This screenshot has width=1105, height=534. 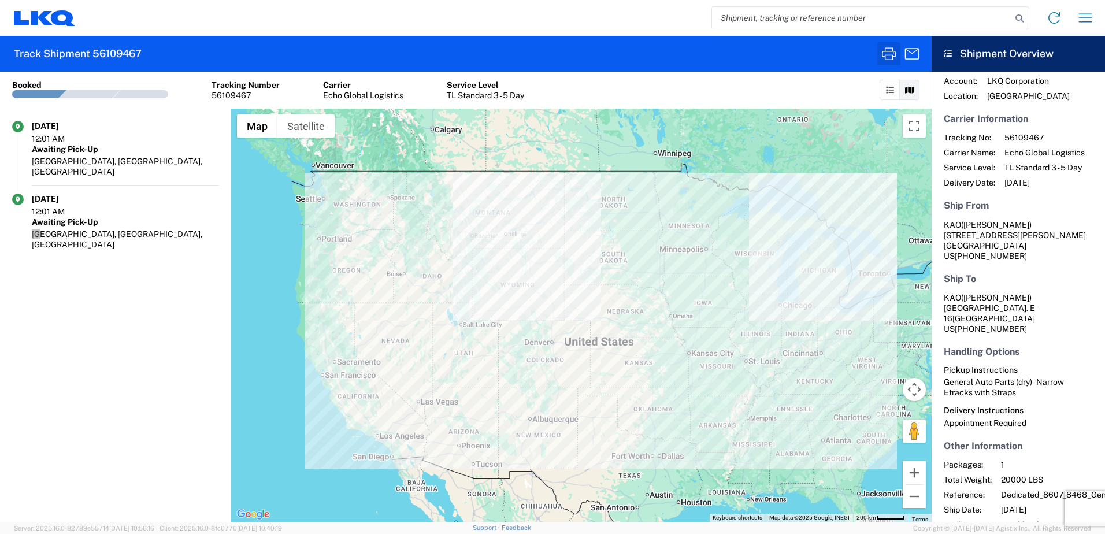 I want to click on span: Delivery Date:, so click(x=969, y=183).